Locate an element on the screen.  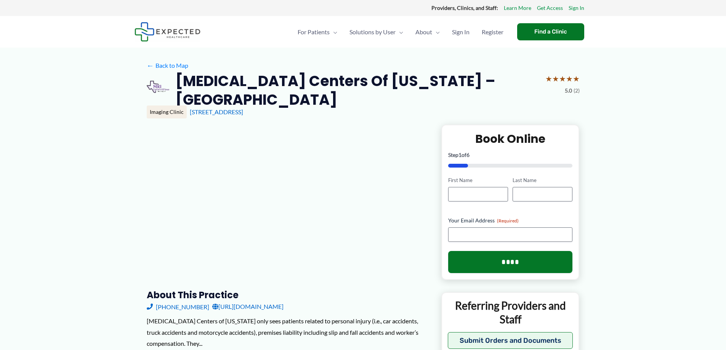
p: Referring Providers and Staff is located at coordinates (510, 312).